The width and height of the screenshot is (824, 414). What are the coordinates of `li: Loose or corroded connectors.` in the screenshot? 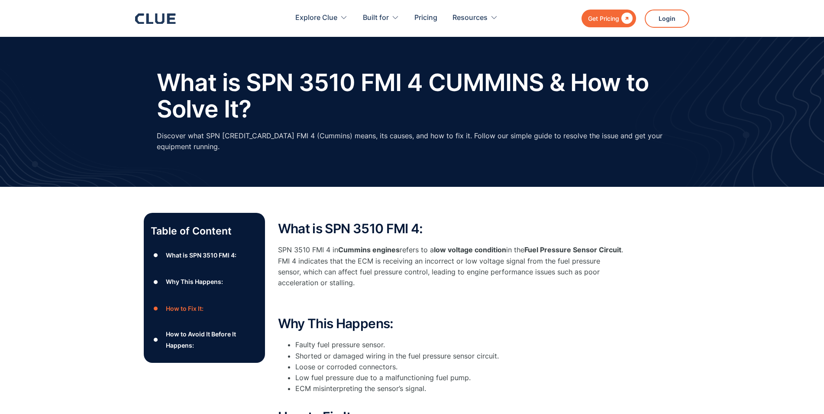 It's located at (460, 366).